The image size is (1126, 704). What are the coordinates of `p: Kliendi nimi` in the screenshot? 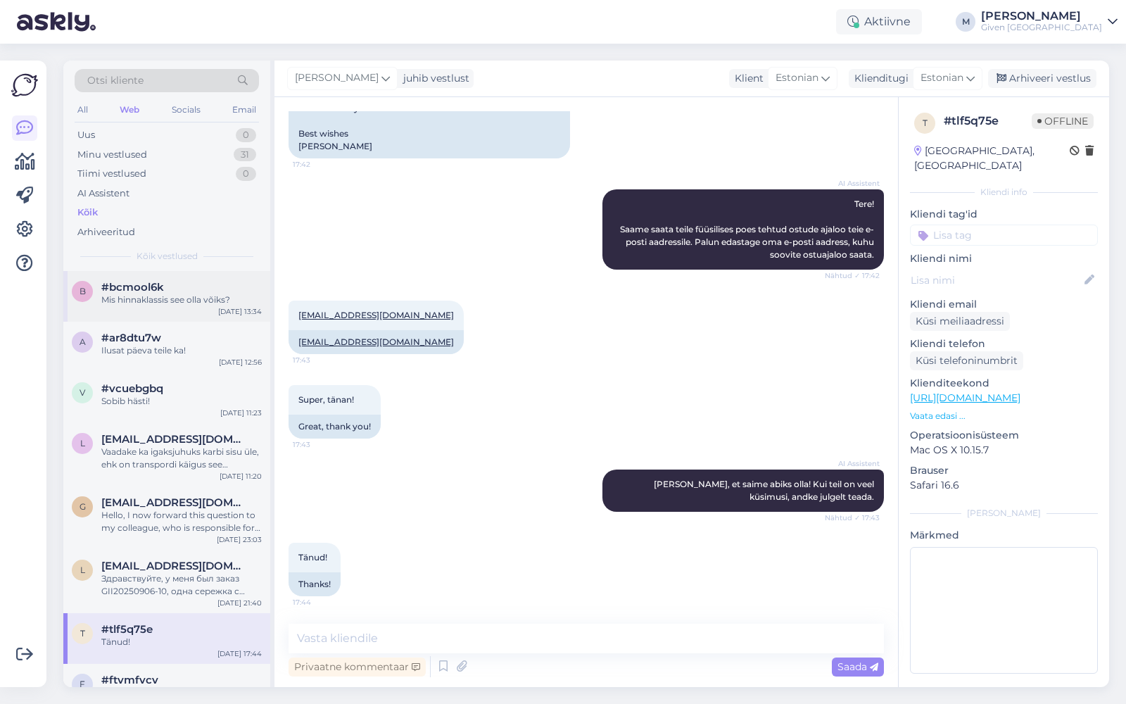 It's located at (1004, 258).